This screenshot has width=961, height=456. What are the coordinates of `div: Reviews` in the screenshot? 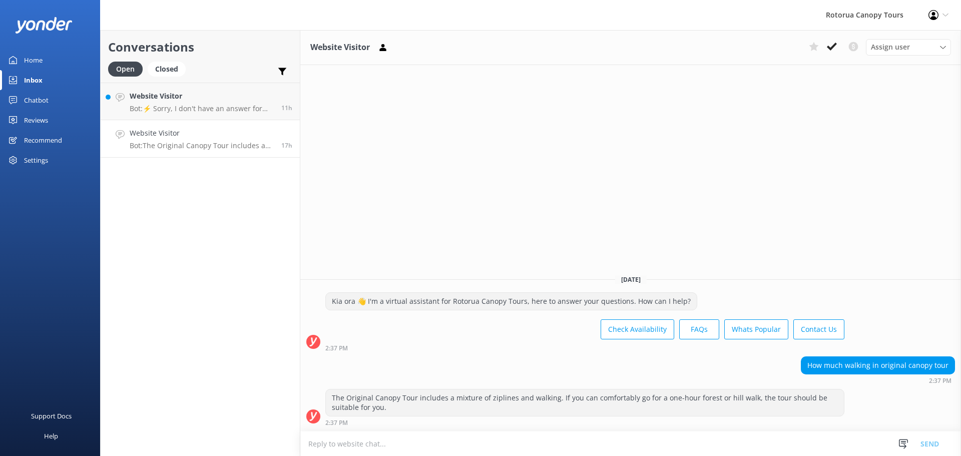 It's located at (36, 120).